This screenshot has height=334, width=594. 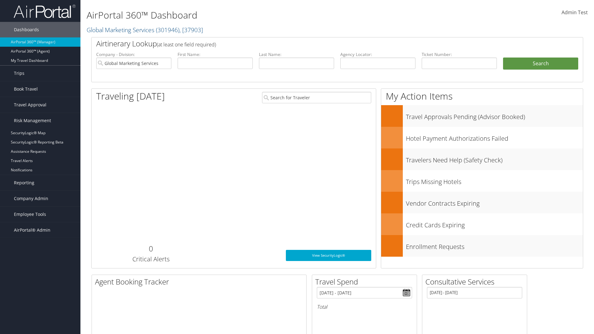 What do you see at coordinates (495, 245) in the screenshot?
I see `h3: Enrollment Requests` at bounding box center [495, 245].